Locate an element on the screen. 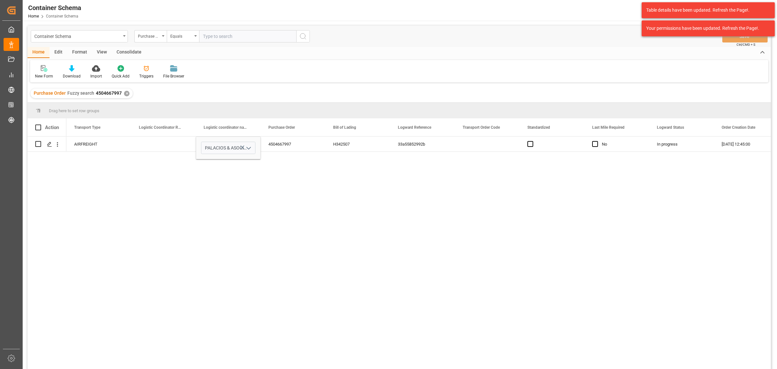 Image resolution: width=777 pixels, height=369 pixels. span: Logistic coordinator name is located at coordinates (225, 127).